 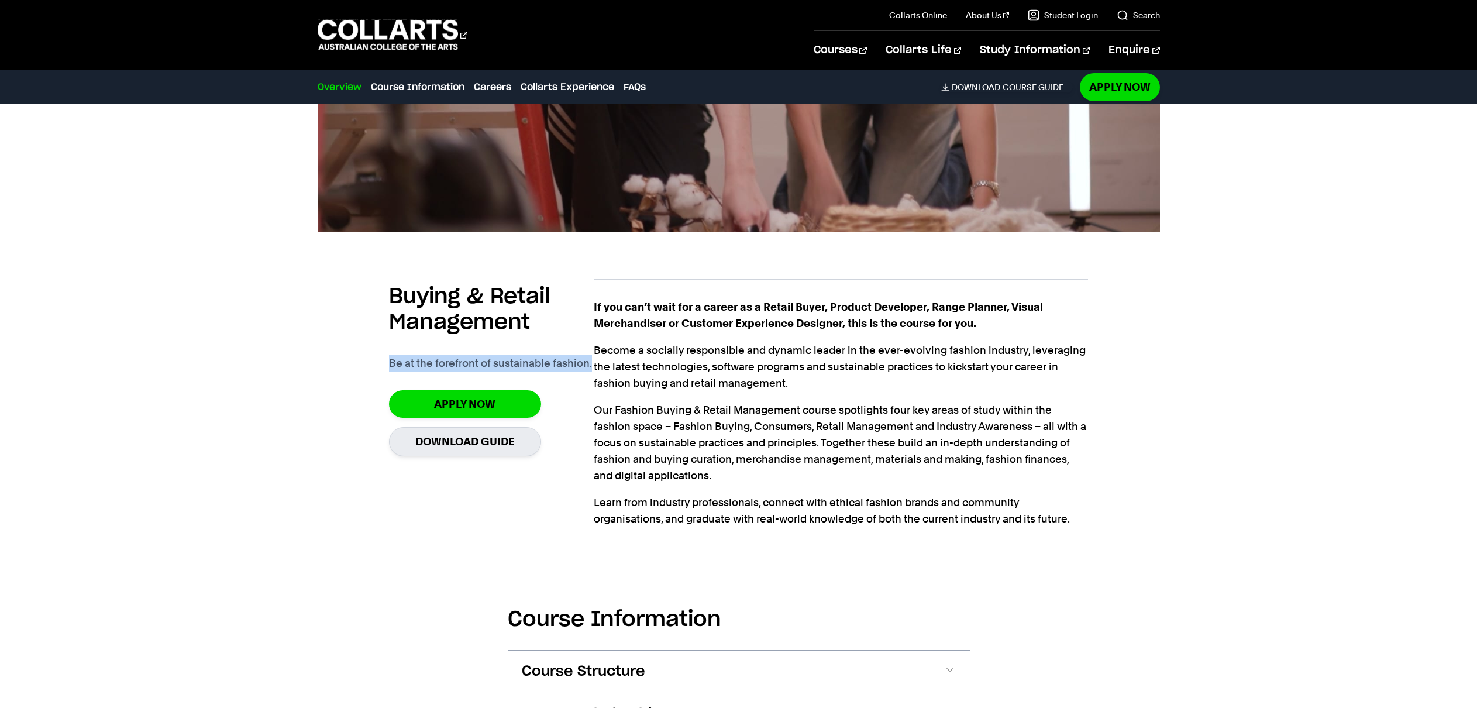 What do you see at coordinates (465, 441) in the screenshot?
I see `a: Download Guide` at bounding box center [465, 441].